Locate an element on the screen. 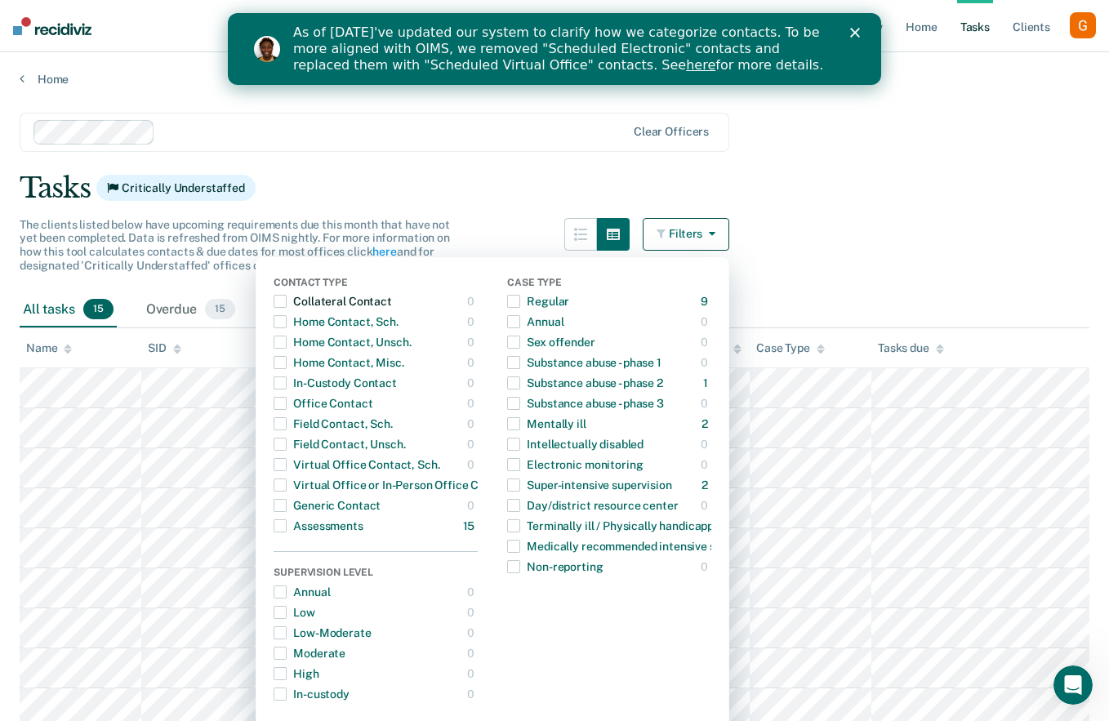 The image size is (1109, 721). div: In-custody is located at coordinates (311, 694).